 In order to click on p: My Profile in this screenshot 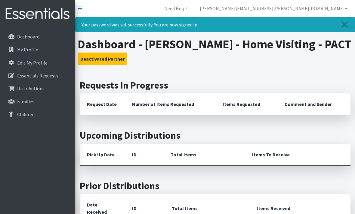, I will do `click(28, 50)`.